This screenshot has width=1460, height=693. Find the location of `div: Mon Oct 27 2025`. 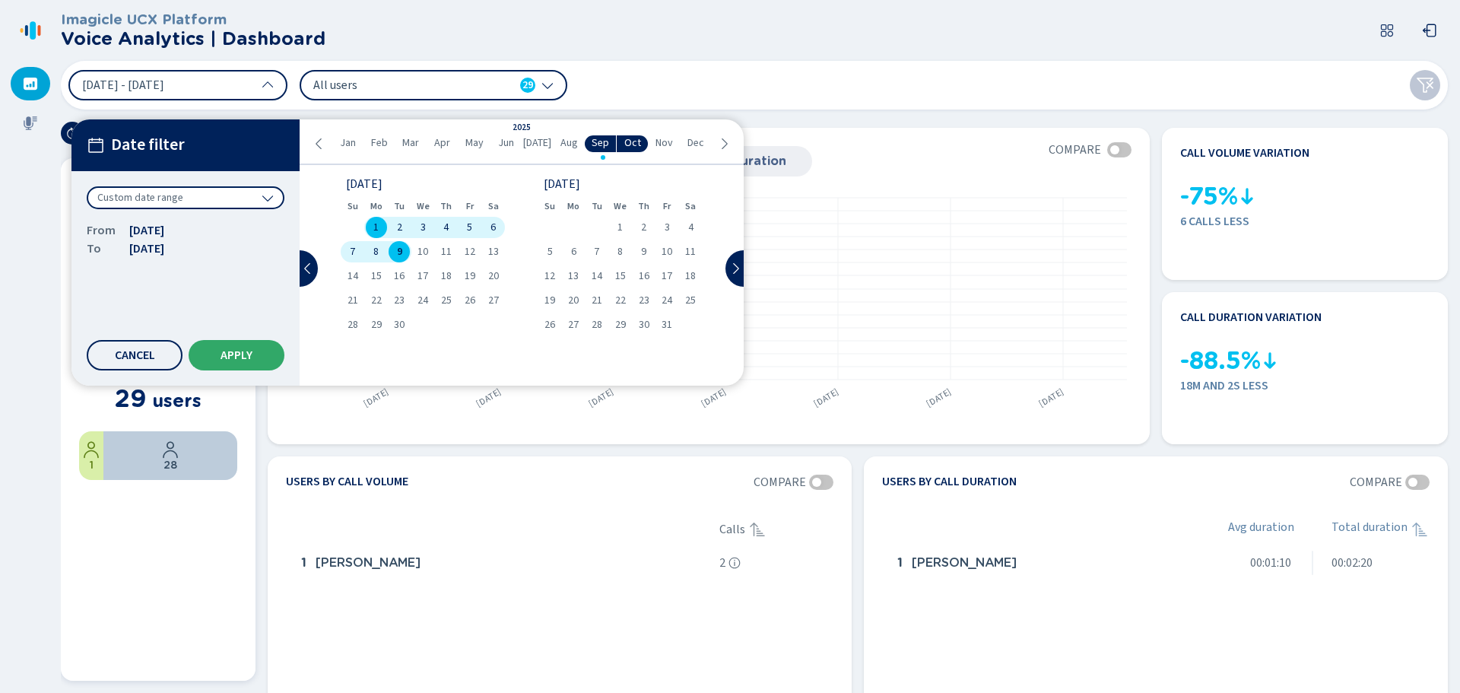

div: Mon Oct 27 2025 is located at coordinates (574, 325).